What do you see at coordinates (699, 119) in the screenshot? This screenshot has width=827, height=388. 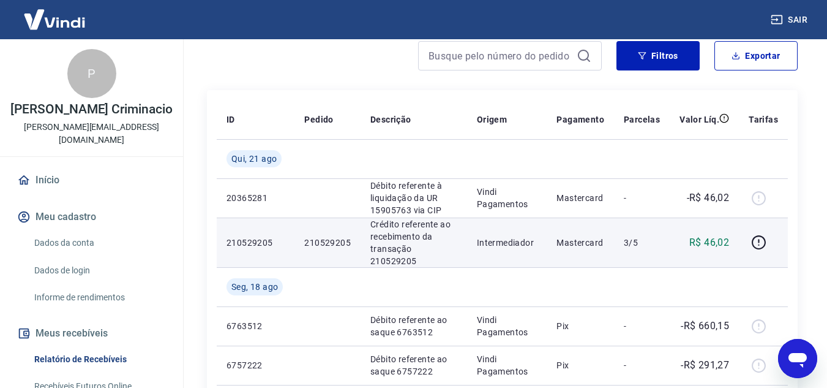 I see `p: Valor Líq.` at bounding box center [699, 119].